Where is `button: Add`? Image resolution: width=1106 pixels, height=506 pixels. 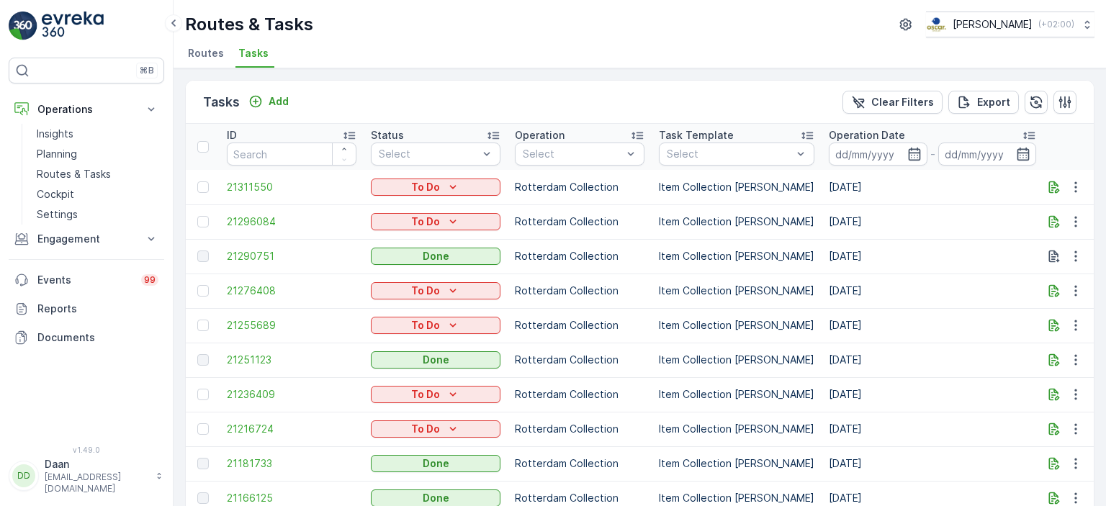 button: Add is located at coordinates (269, 102).